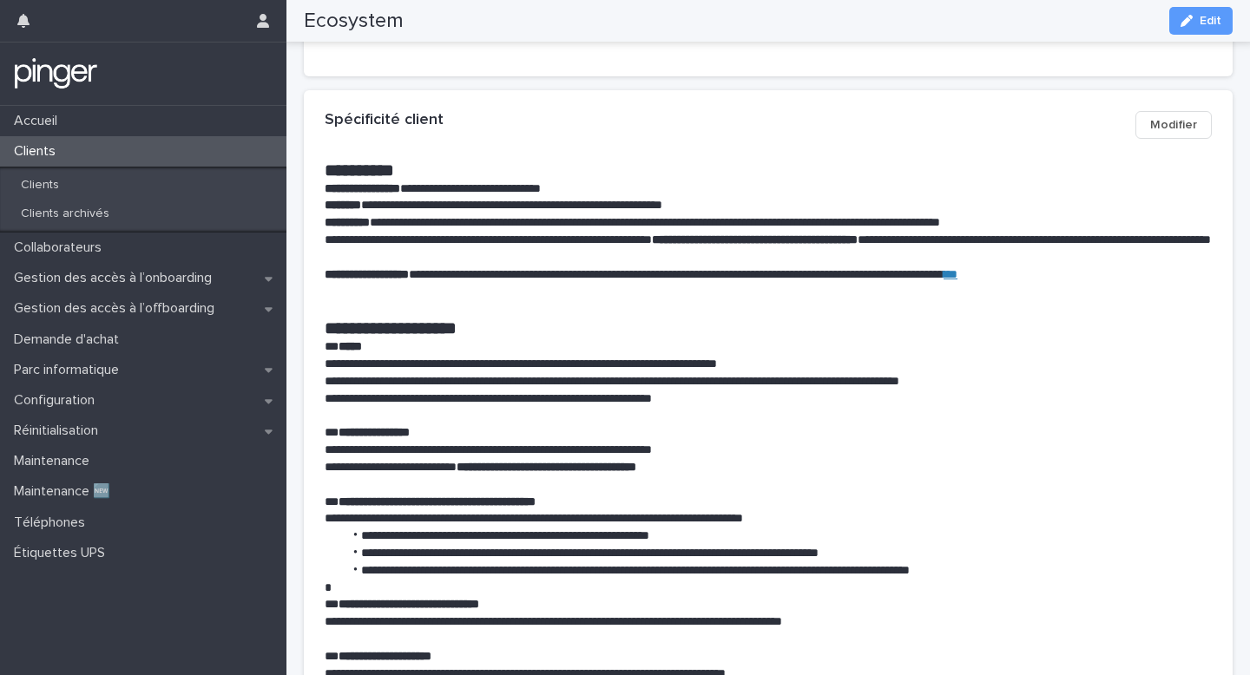 The height and width of the screenshot is (675, 1250). Describe the element at coordinates (1200, 21) in the screenshot. I see `button: Edit` at that location.